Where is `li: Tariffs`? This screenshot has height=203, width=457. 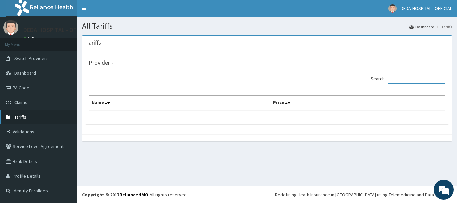 li: Tariffs is located at coordinates (443, 27).